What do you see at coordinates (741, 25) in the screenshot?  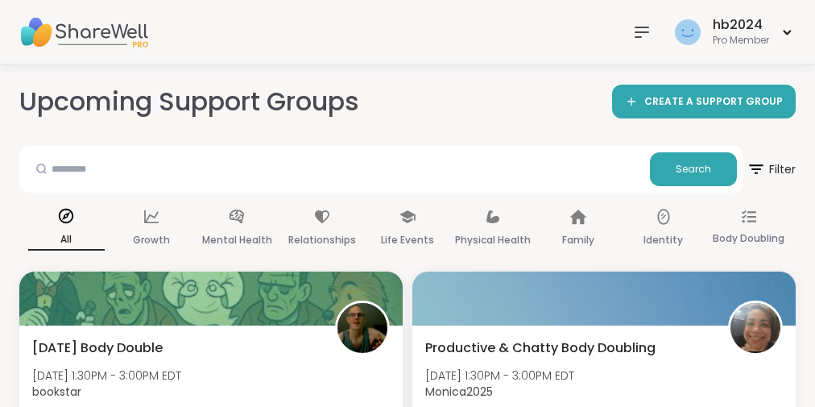 I see `div: hb2024` at bounding box center [741, 25].